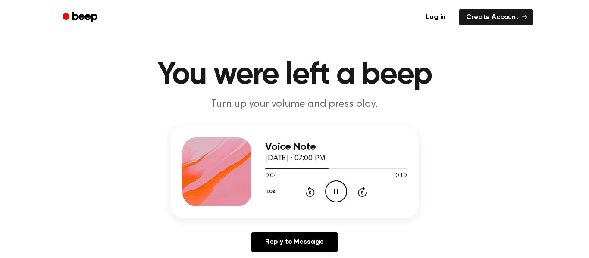 The height and width of the screenshot is (258, 589). I want to click on a: Log in, so click(435, 17).